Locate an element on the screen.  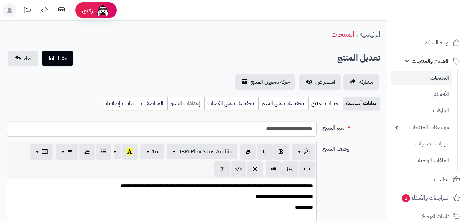
span: الطلبات is located at coordinates (441, 180).